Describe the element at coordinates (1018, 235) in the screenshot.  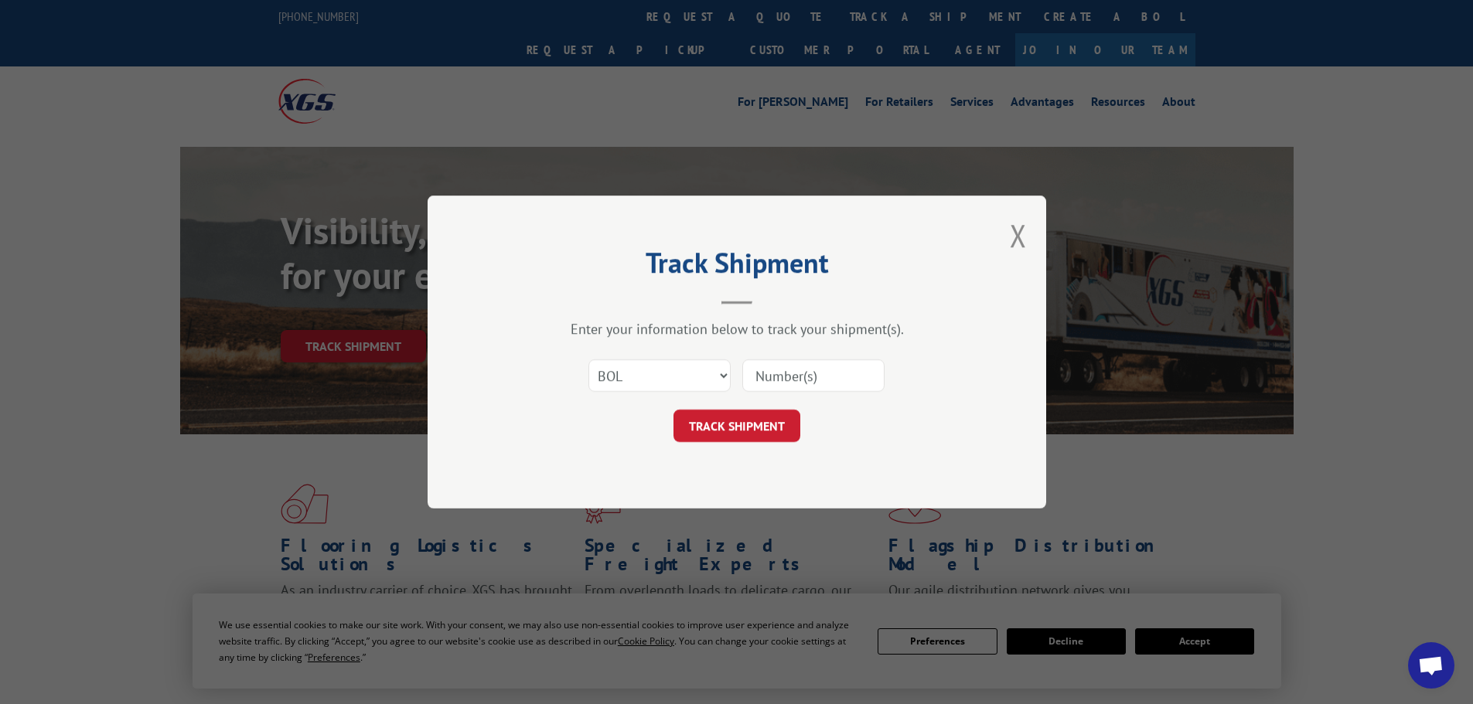
I see `button: Close modal` at that location.